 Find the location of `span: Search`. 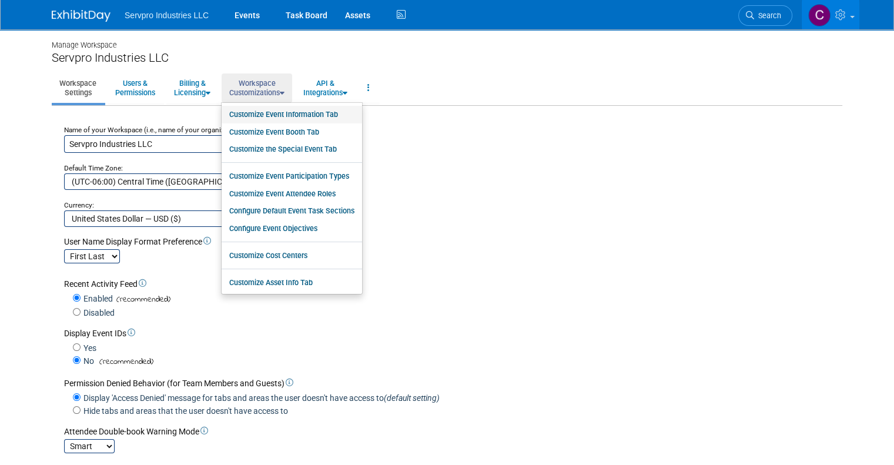

span: Search is located at coordinates (768, 15).